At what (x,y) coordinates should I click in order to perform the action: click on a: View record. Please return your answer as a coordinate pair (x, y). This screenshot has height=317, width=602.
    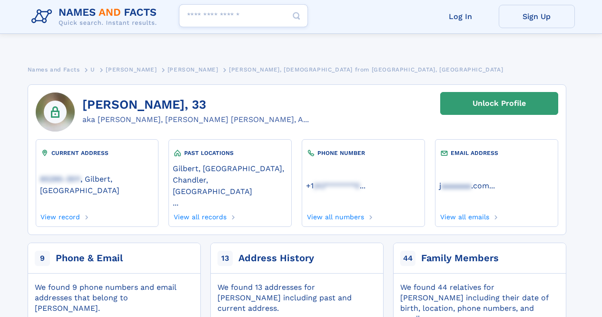
    Looking at the image, I should click on (60, 215).